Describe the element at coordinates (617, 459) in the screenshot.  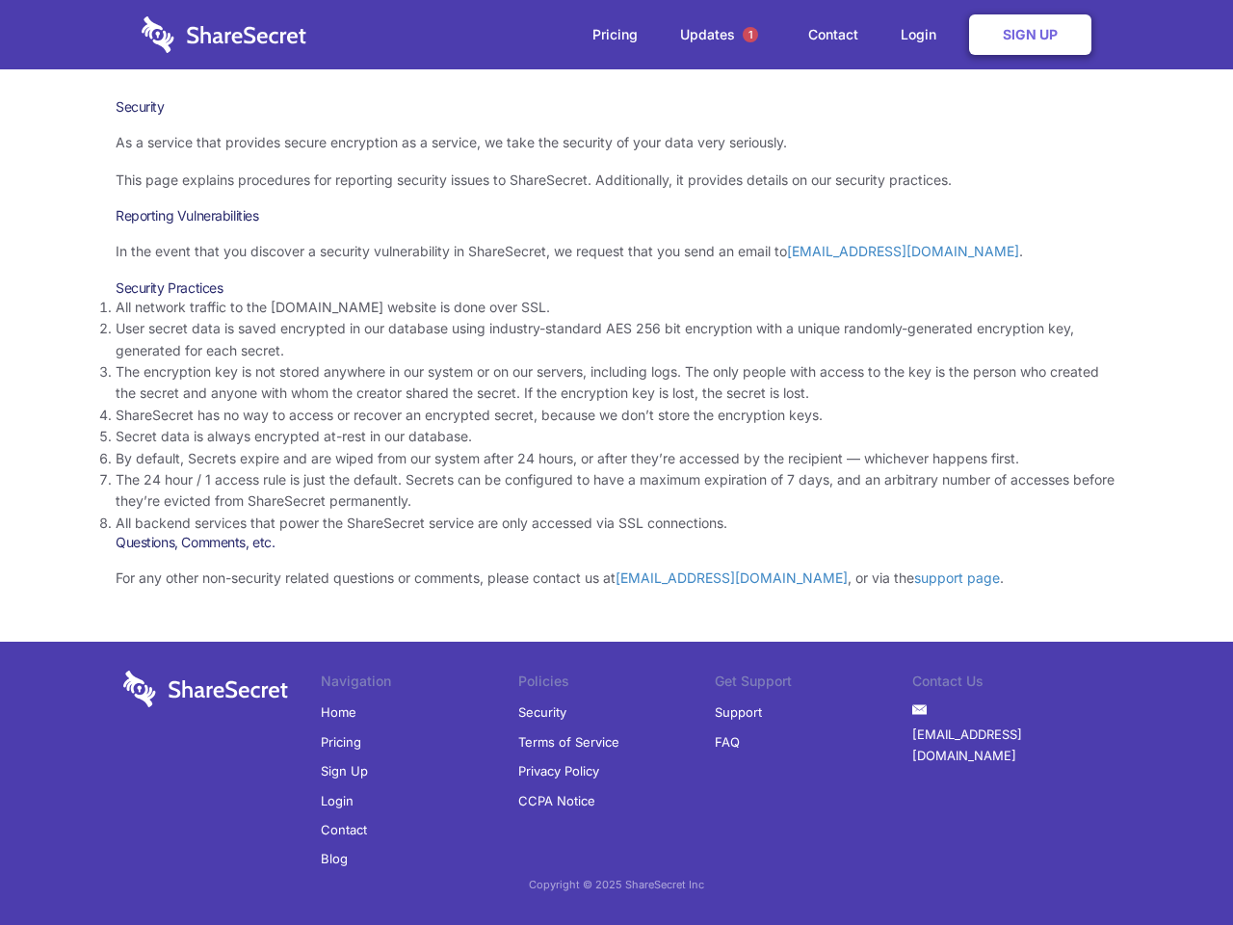
I see `li: By default, Secrets expire and are wiped from our system after 24 hours, or after they’re accesse...` at that location.